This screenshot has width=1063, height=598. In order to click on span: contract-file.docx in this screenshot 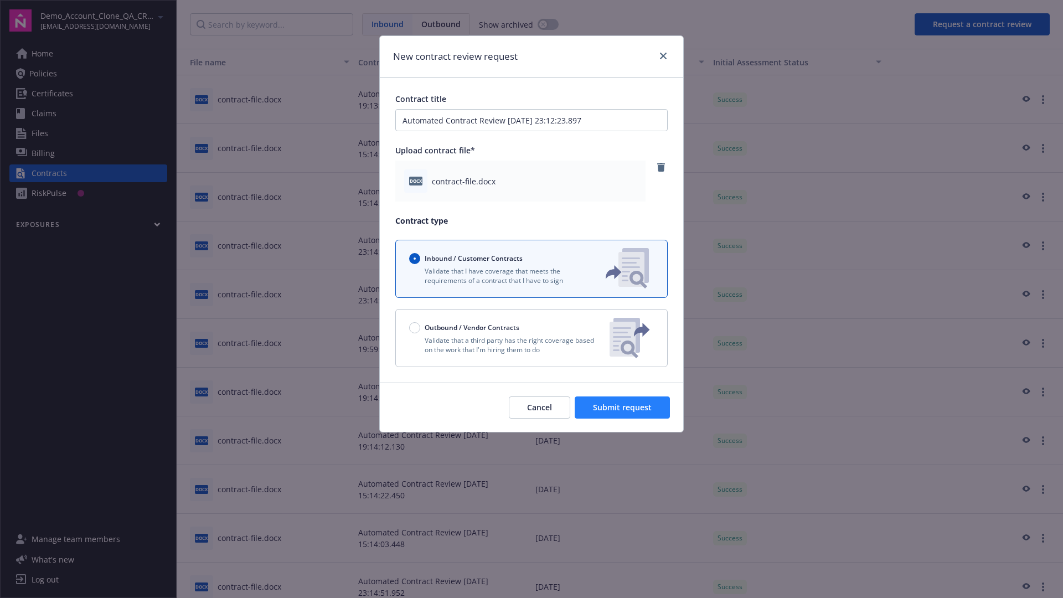, I will do `click(463, 181)`.